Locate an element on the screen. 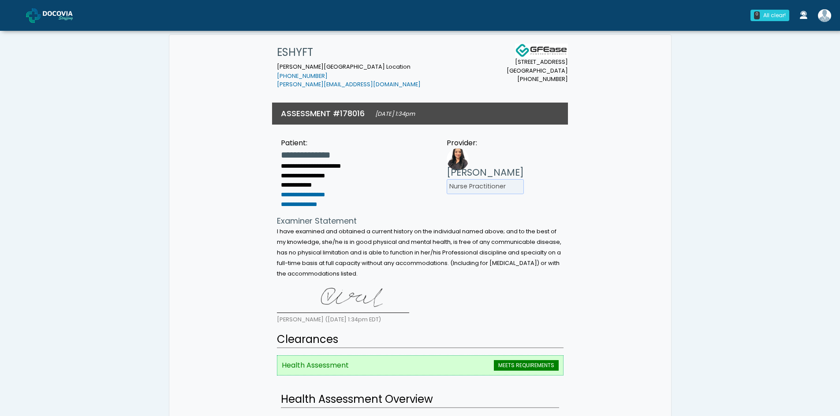 The image size is (840, 416). a: Docovia is located at coordinates (56, 15).